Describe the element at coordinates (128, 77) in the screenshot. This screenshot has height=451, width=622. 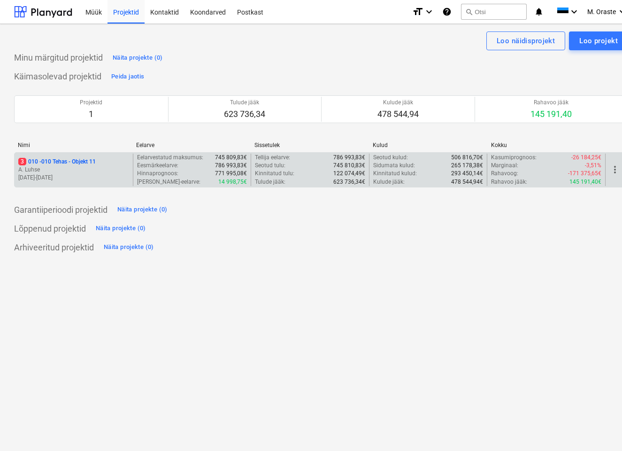
I see `button: Peida jaotis` at that location.